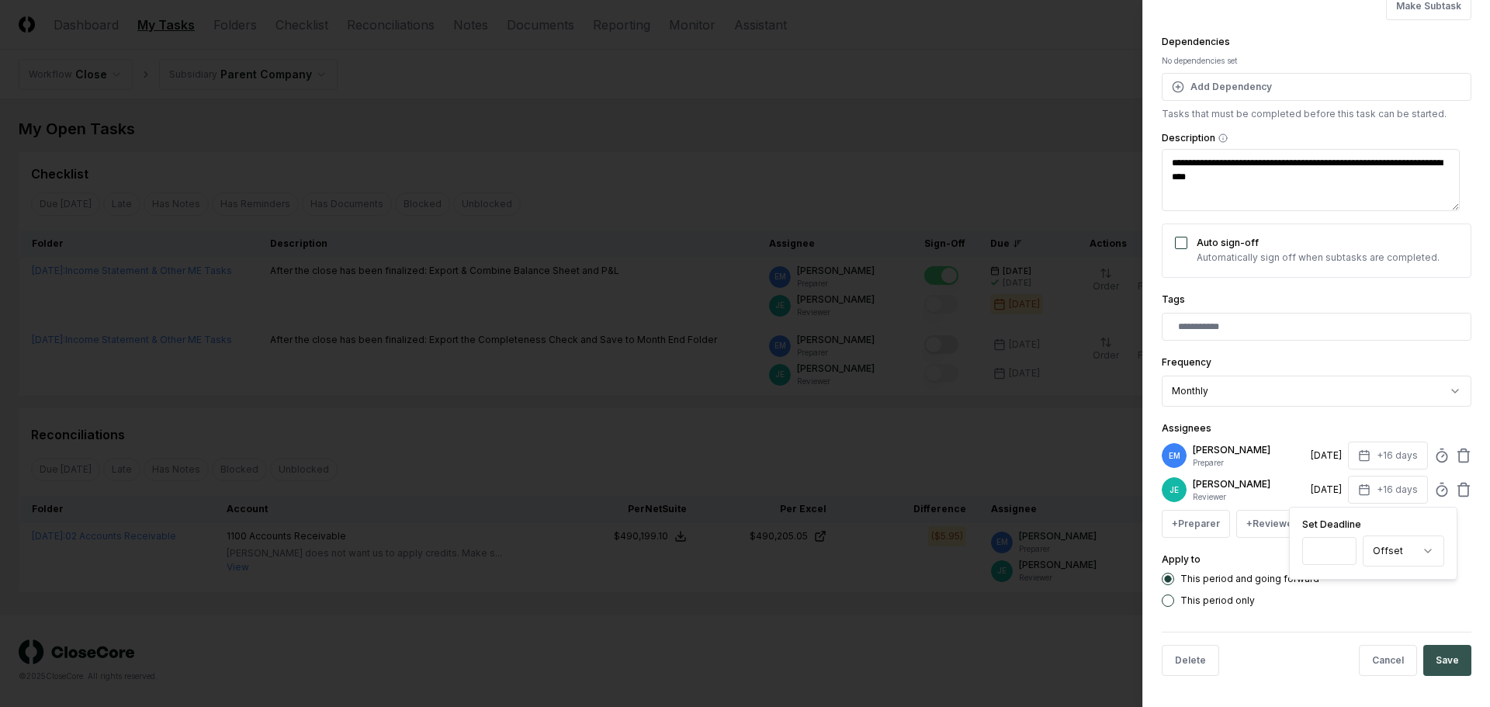  I want to click on button: Cancel, so click(1388, 660).